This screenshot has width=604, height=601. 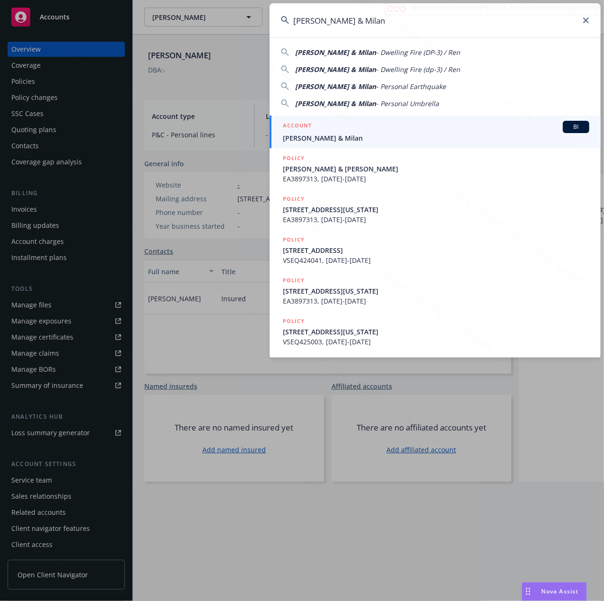 I want to click on input: Search..., so click(x=435, y=20).